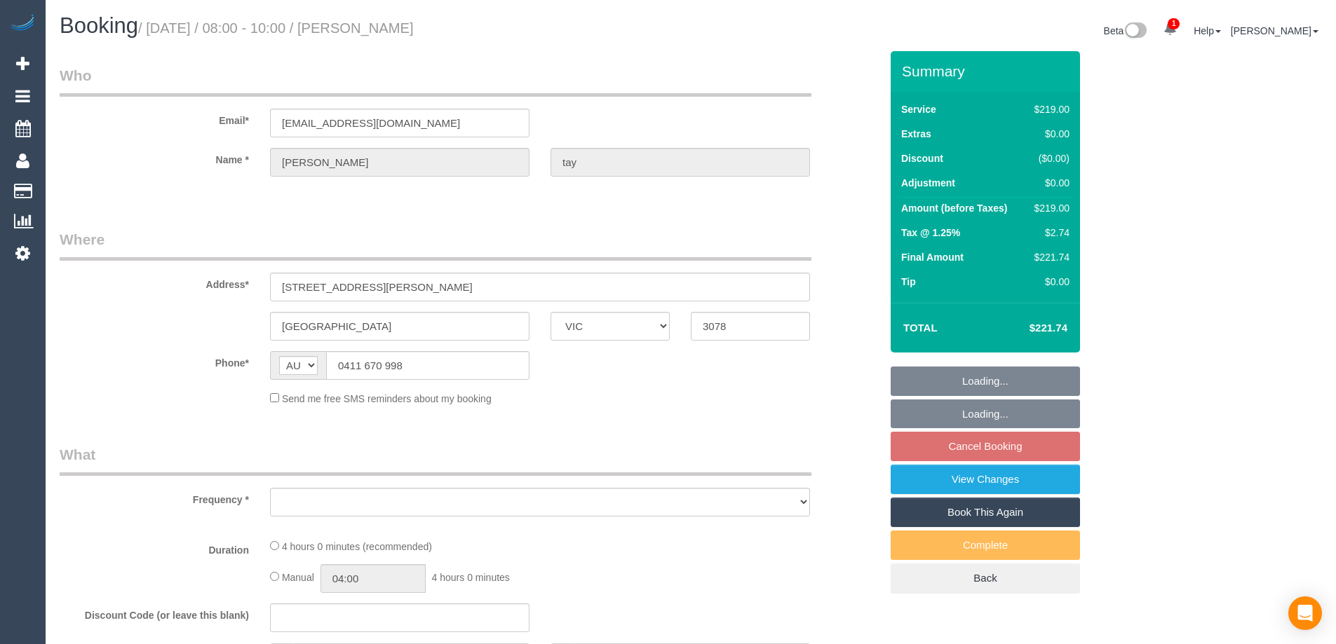 The width and height of the screenshot is (1336, 644). I want to click on input: Suburb*, so click(400, 326).